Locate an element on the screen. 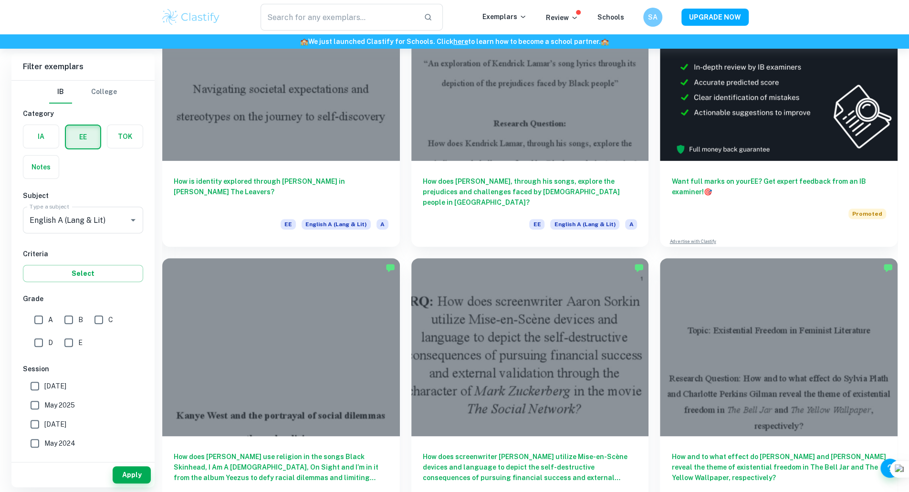 This screenshot has width=909, height=492. h6: Criteria is located at coordinates (83, 254).